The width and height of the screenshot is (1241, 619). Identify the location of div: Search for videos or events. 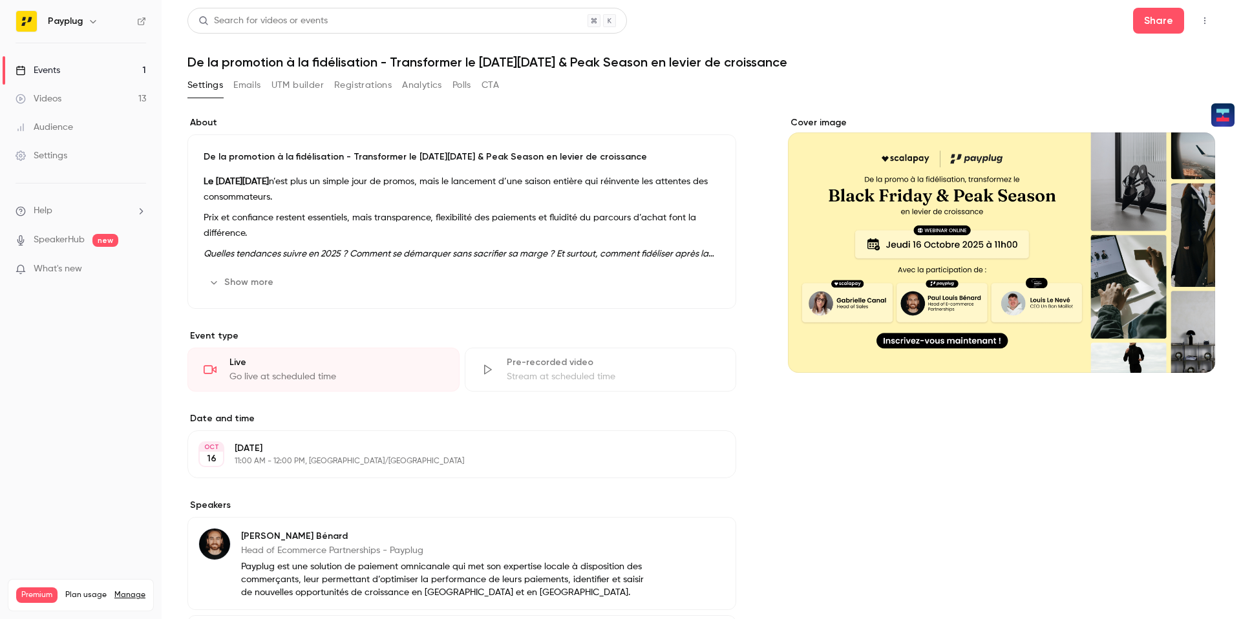
(263, 21).